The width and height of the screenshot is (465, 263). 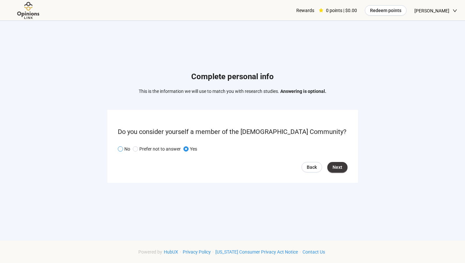 What do you see at coordinates (197, 252) in the screenshot?
I see `a: Privacy Policy` at bounding box center [197, 252].